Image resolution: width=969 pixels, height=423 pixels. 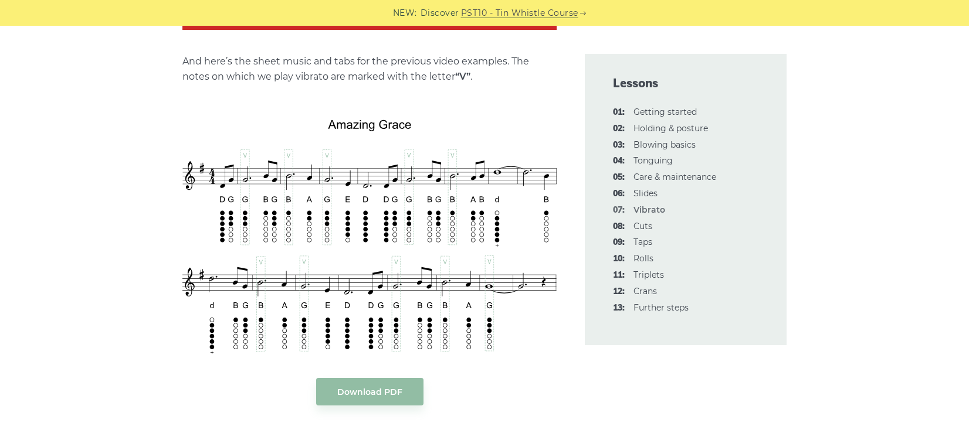 I want to click on span: Lessons, so click(x=685, y=83).